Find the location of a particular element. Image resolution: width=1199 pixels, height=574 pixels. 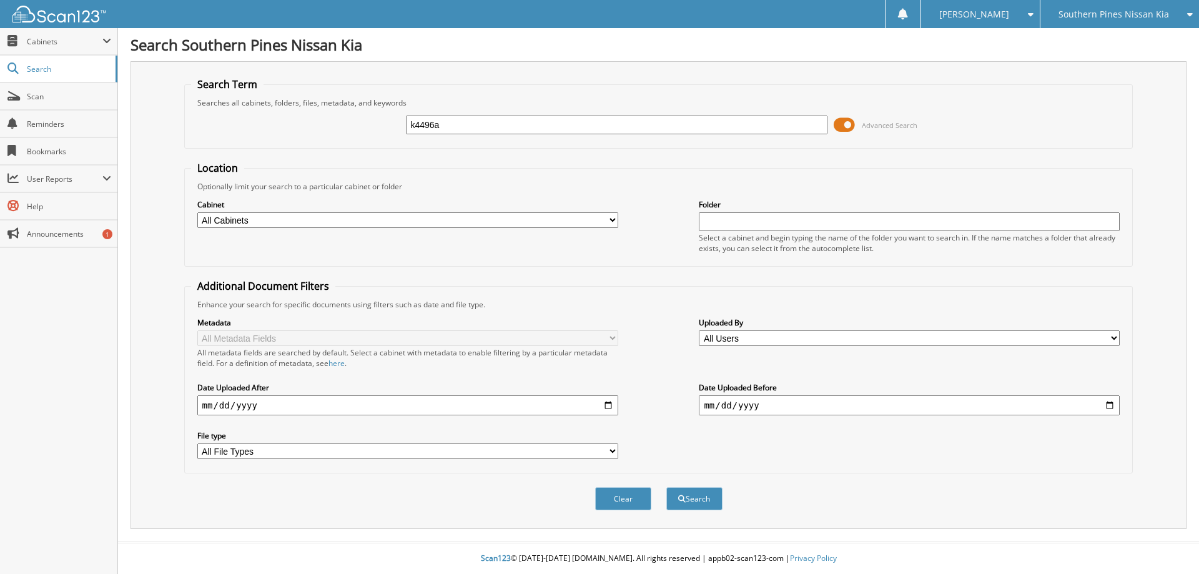

legend: Additional Document Filters is located at coordinates (263, 286).